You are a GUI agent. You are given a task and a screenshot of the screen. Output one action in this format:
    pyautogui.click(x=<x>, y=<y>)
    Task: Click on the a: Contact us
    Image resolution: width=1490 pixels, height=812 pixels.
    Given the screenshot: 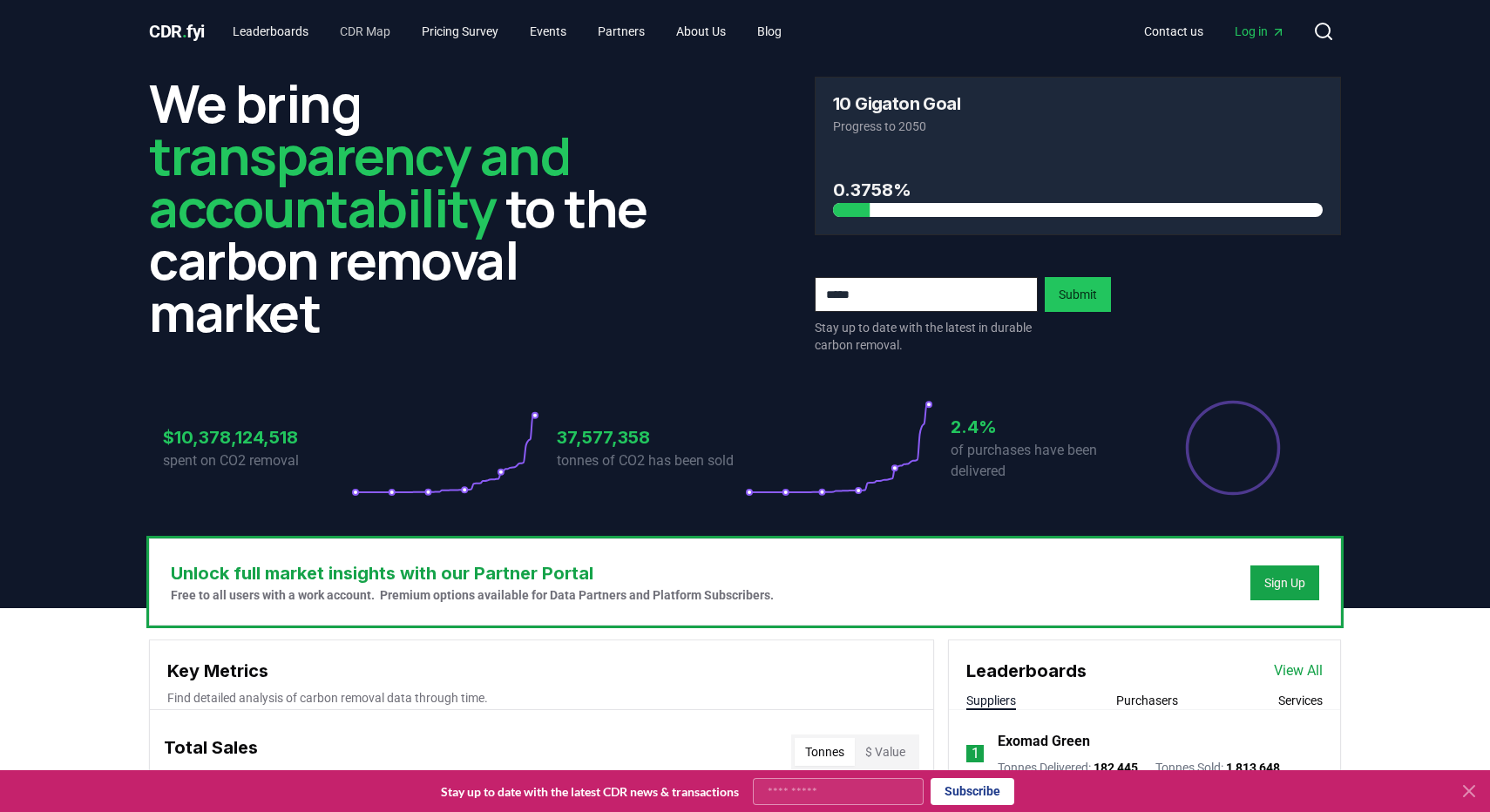 What is the action you would take?
    pyautogui.click(x=1173, y=31)
    